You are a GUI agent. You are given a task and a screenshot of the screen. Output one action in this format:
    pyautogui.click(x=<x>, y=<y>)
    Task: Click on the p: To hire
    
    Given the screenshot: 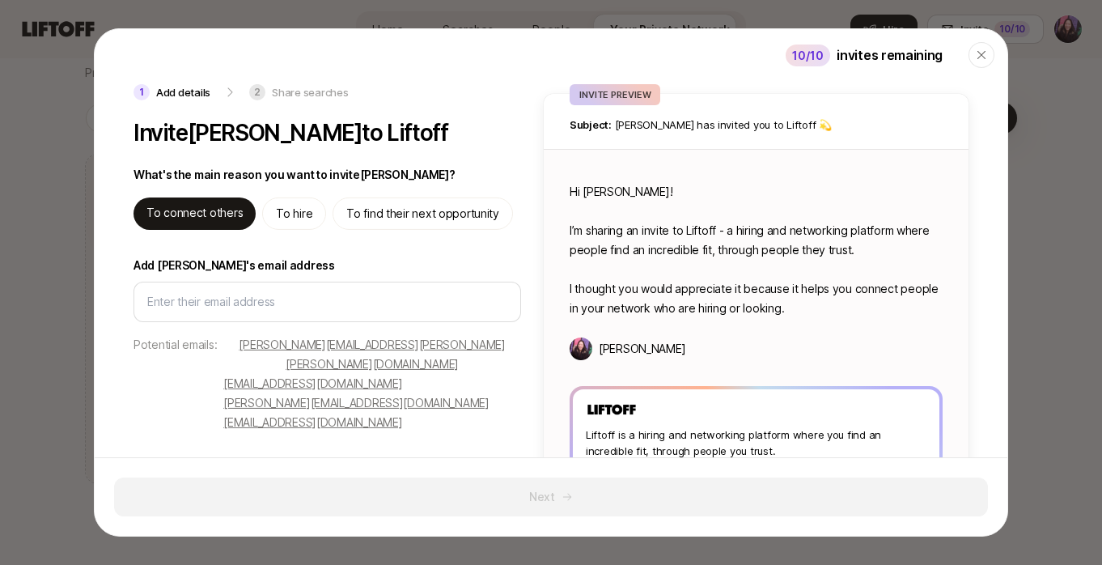 What is the action you would take?
    pyautogui.click(x=294, y=214)
    